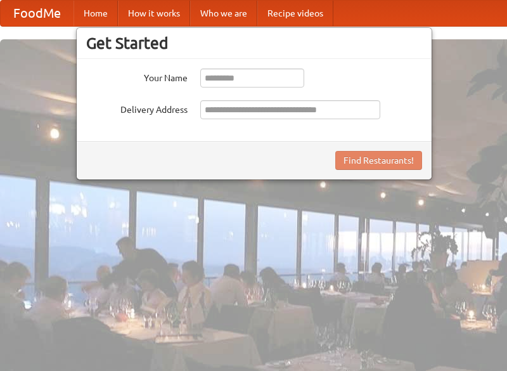 The image size is (507, 371). Describe the element at coordinates (137, 76) in the screenshot. I see `label: Your Name` at that location.